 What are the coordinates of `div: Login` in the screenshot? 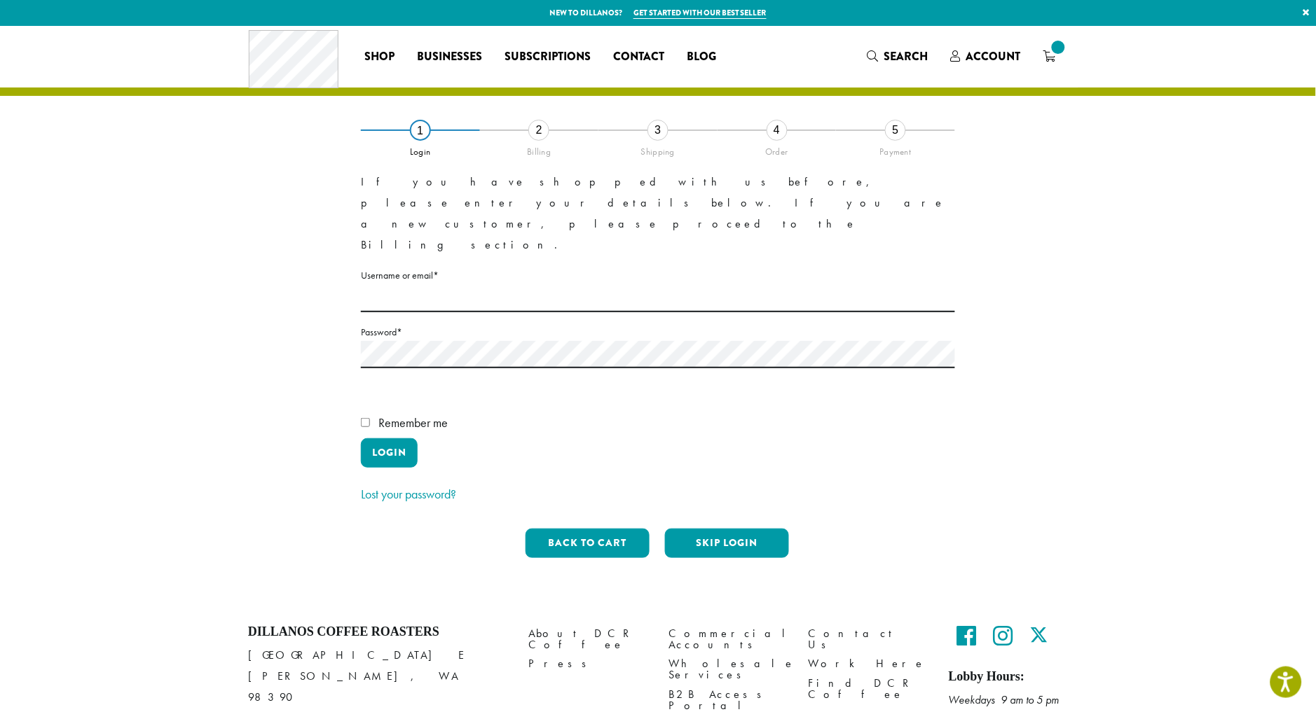 It's located at (420, 149).